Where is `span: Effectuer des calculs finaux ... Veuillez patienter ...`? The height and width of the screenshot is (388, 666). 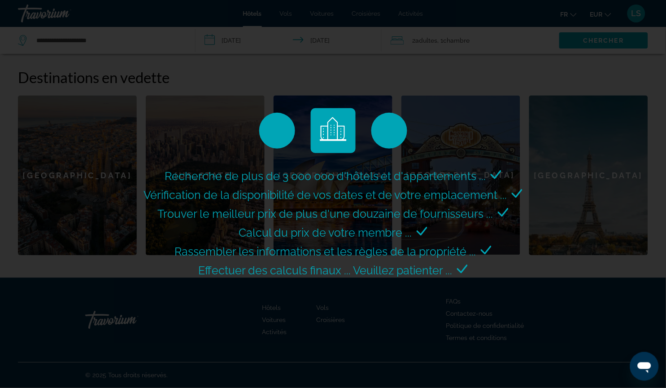 span: Effectuer des calculs finaux ... Veuillez patienter ... is located at coordinates (326, 270).